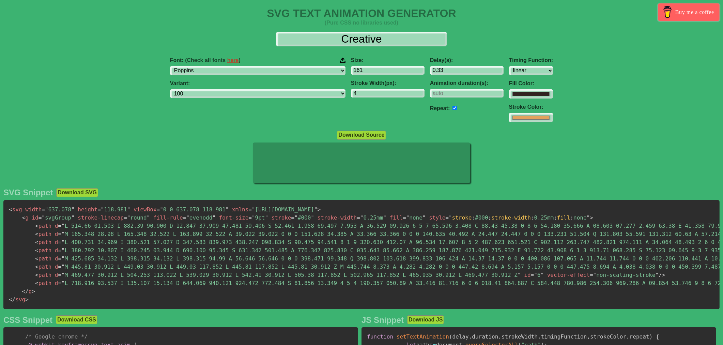  What do you see at coordinates (388, 60) in the screenshot?
I see `label: Size:` at bounding box center [388, 60].